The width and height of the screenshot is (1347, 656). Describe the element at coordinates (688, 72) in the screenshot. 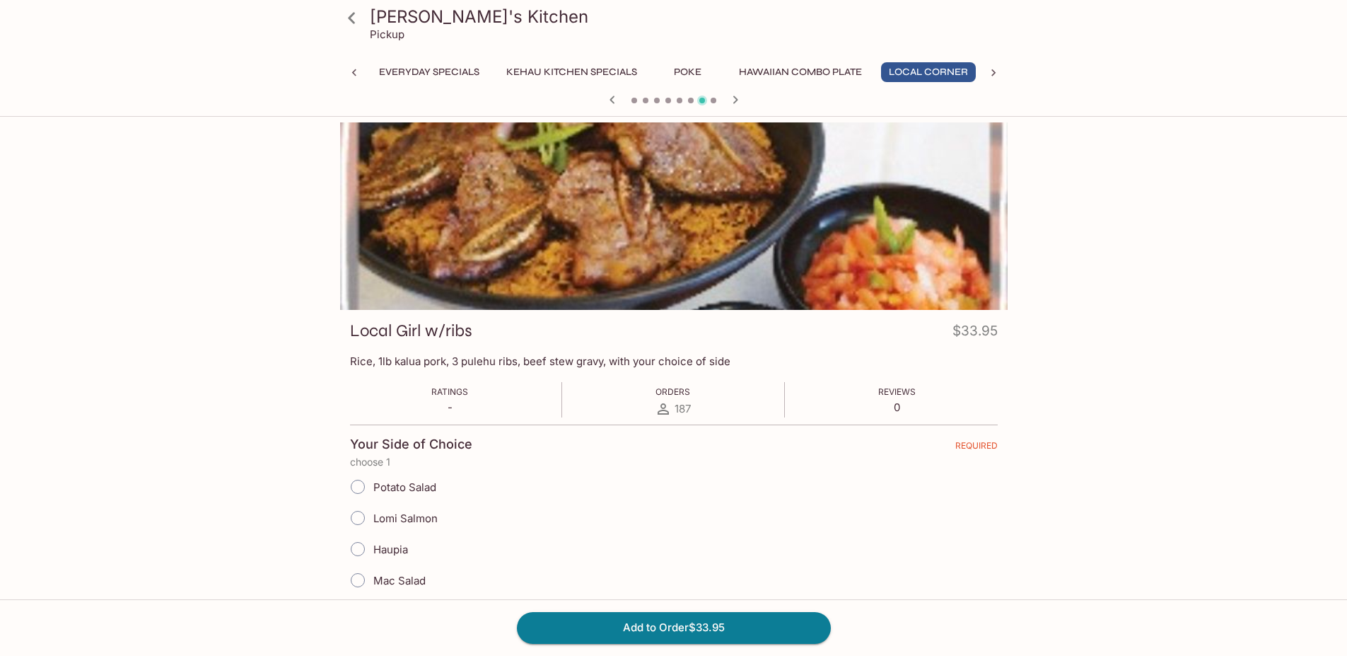

I see `button: Poke` at that location.